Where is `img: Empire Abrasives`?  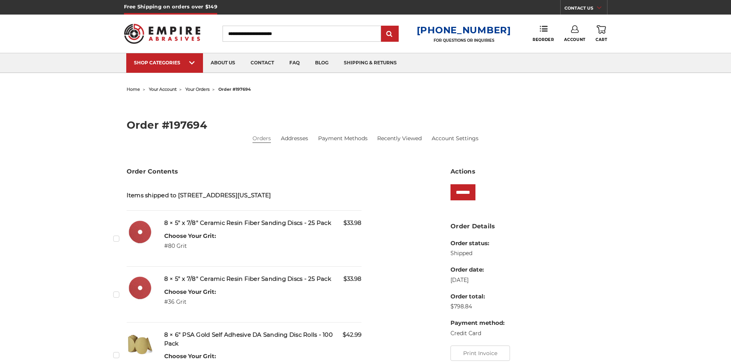 img: Empire Abrasives is located at coordinates (162, 34).